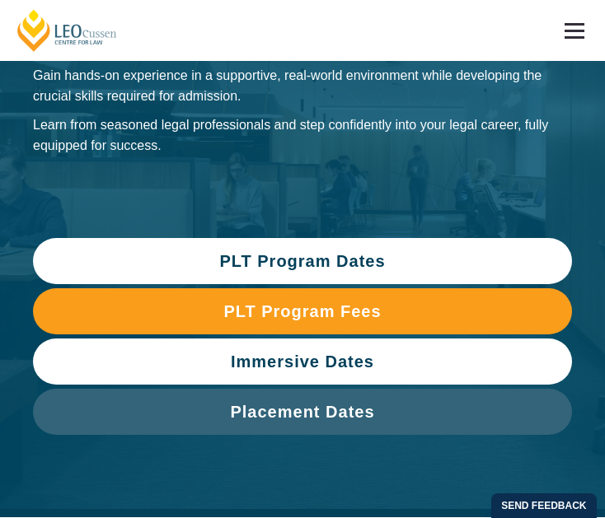  Describe the element at coordinates (302, 86) in the screenshot. I see `p: Gain hands-on experience in a supportive, real-world environment while developing the crucial ski...` at that location.